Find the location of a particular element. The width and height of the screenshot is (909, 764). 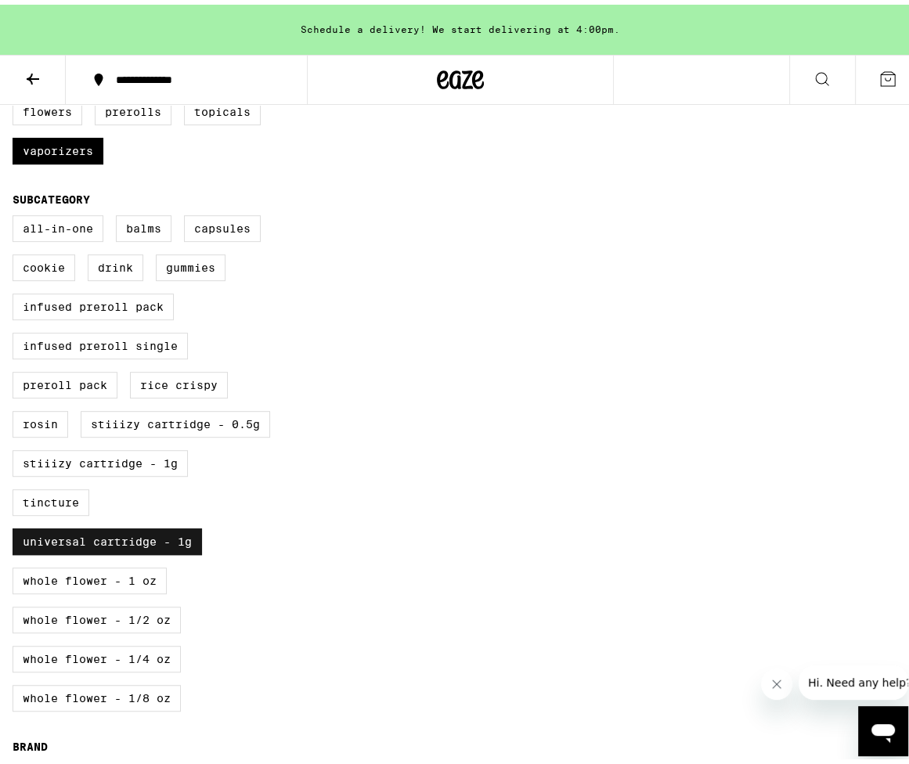

legend: Brand is located at coordinates (30, 742).